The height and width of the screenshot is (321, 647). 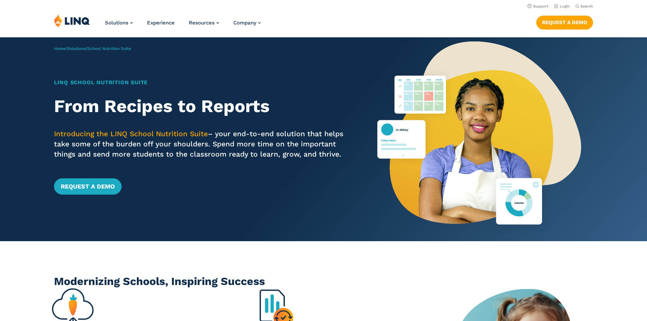 I want to click on img: Nutrition Suite Launch, so click(x=480, y=139).